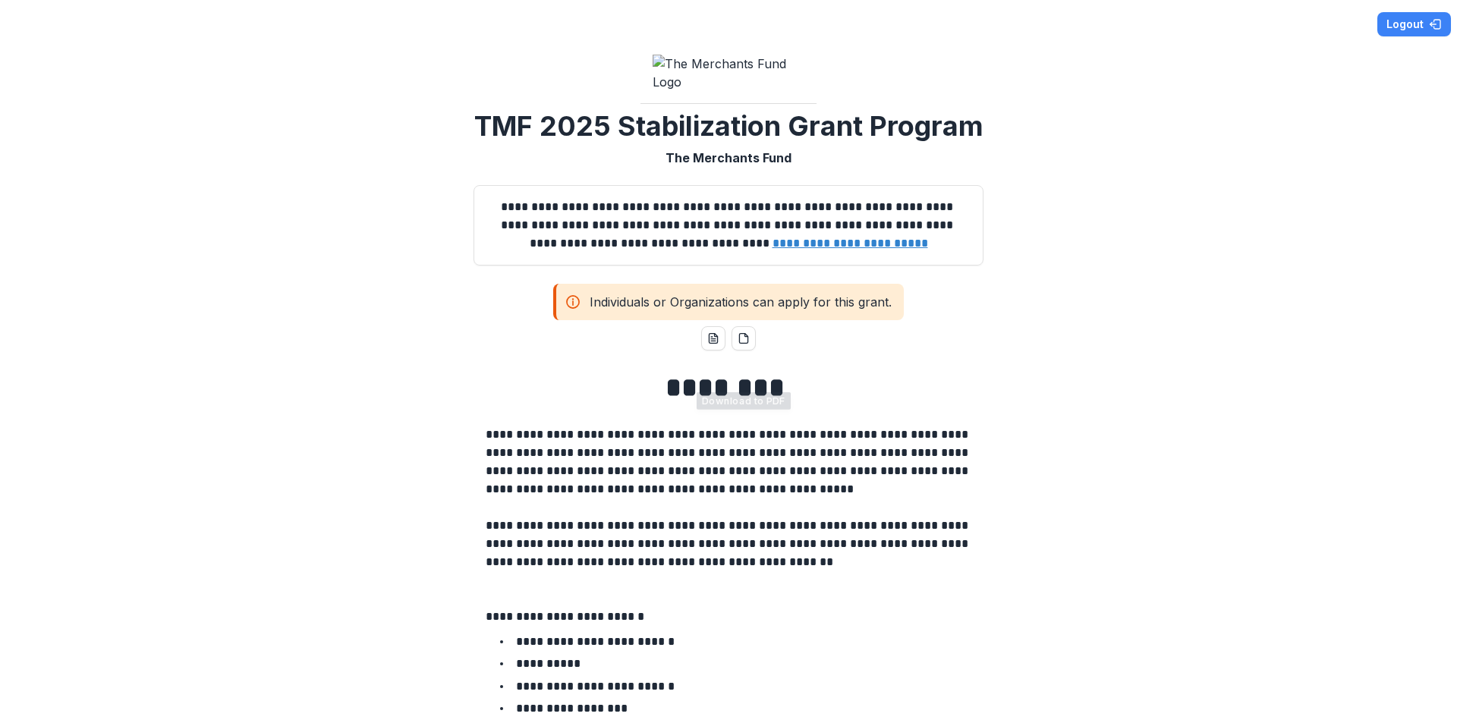 The image size is (1457, 723). What do you see at coordinates (729, 302) in the screenshot?
I see `div: Individuals or Organizations can apply for this grant.` at bounding box center [729, 302].